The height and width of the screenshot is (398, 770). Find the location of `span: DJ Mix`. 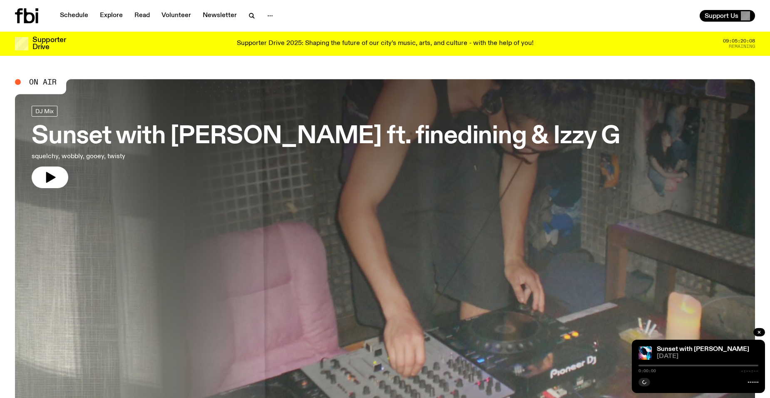

span: DJ Mix is located at coordinates (45, 111).